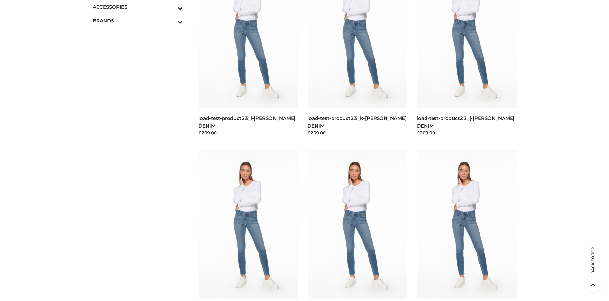  I want to click on button: Toggle Submenu, so click(171, 20).